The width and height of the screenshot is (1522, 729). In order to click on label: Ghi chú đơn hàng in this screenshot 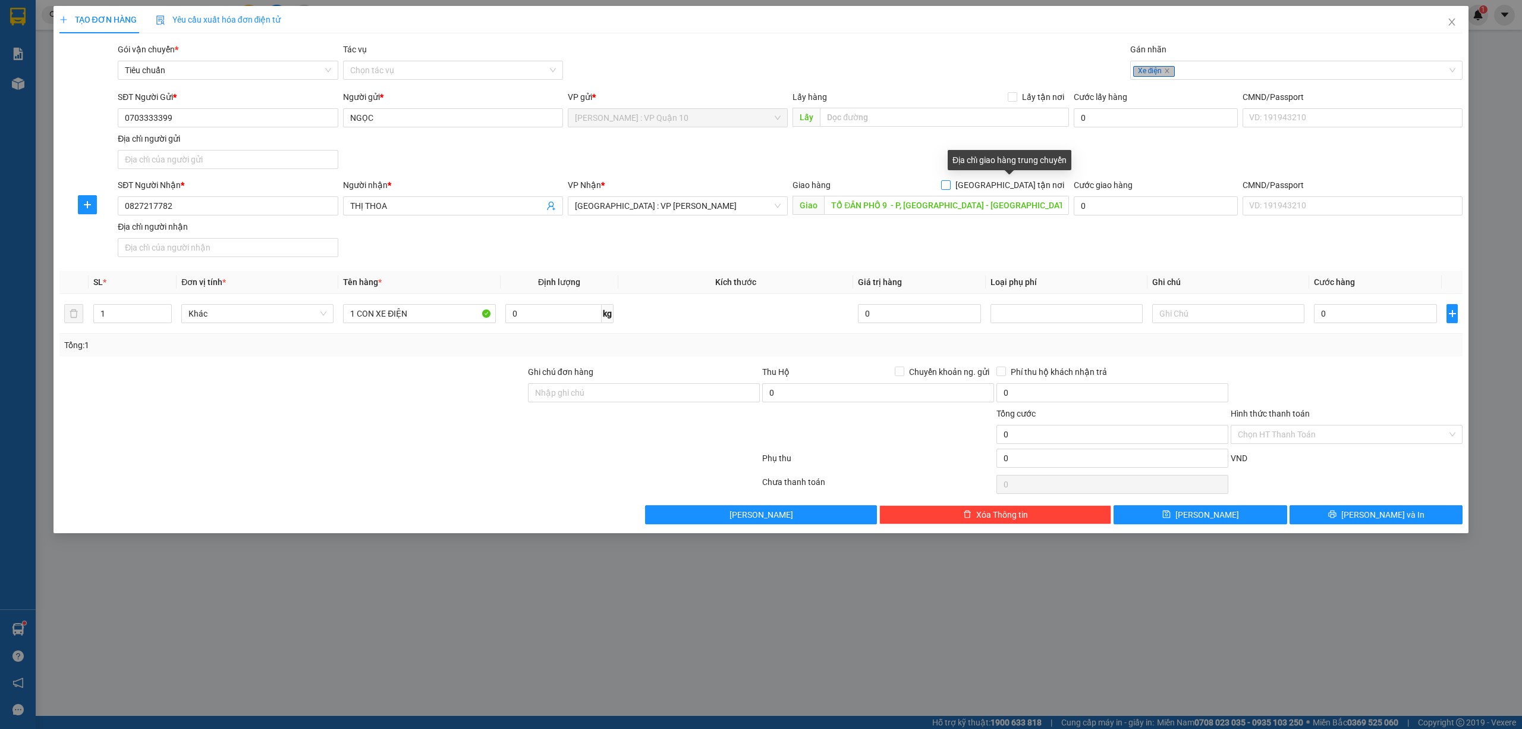, I will do `click(561, 372)`.